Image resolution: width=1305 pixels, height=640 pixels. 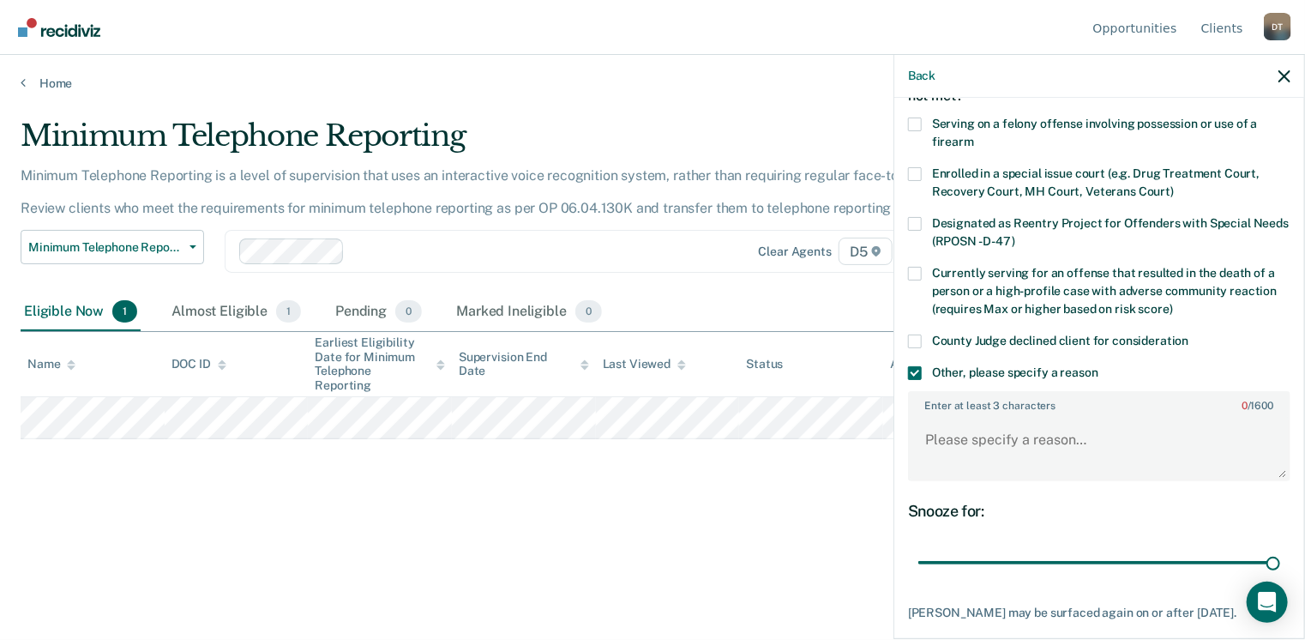 What do you see at coordinates (507, 191) in the screenshot?
I see `p: Minimum Telephone Reporting is a level of supervision that uses an interactive voice recognition ...` at bounding box center [507, 191].